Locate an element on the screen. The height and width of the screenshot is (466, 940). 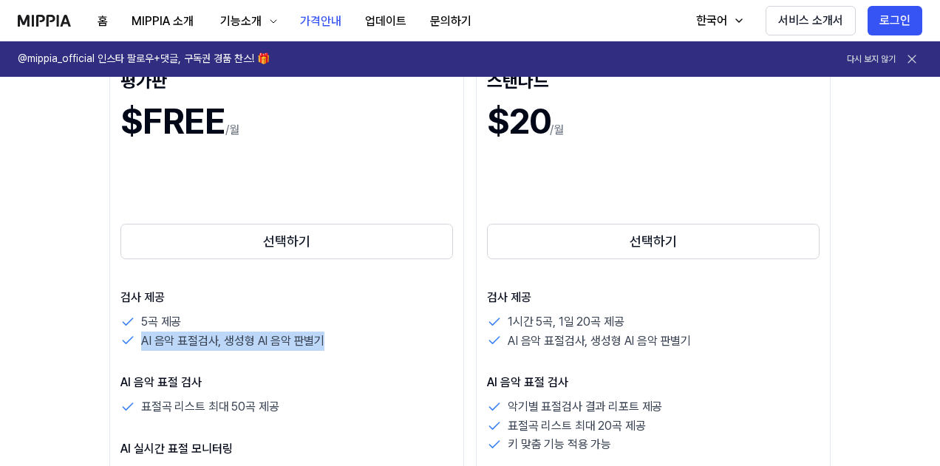
a: 문의하기 is located at coordinates (451, 21).